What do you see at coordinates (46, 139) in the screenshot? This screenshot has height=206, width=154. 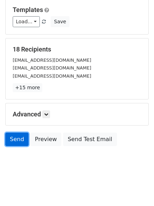 I see `a: Preview` at bounding box center [46, 139].